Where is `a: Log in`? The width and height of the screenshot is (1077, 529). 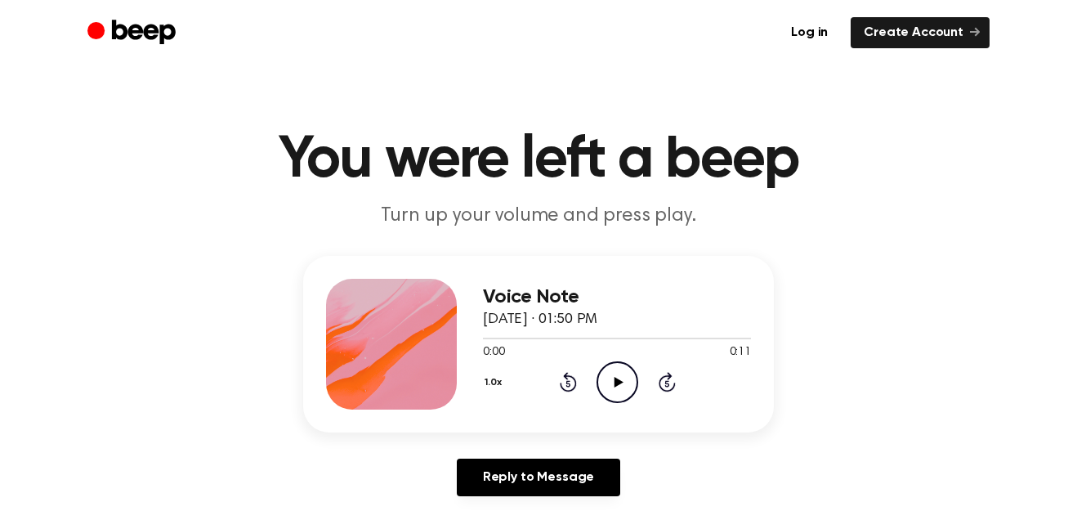 a: Log in is located at coordinates (809, 33).